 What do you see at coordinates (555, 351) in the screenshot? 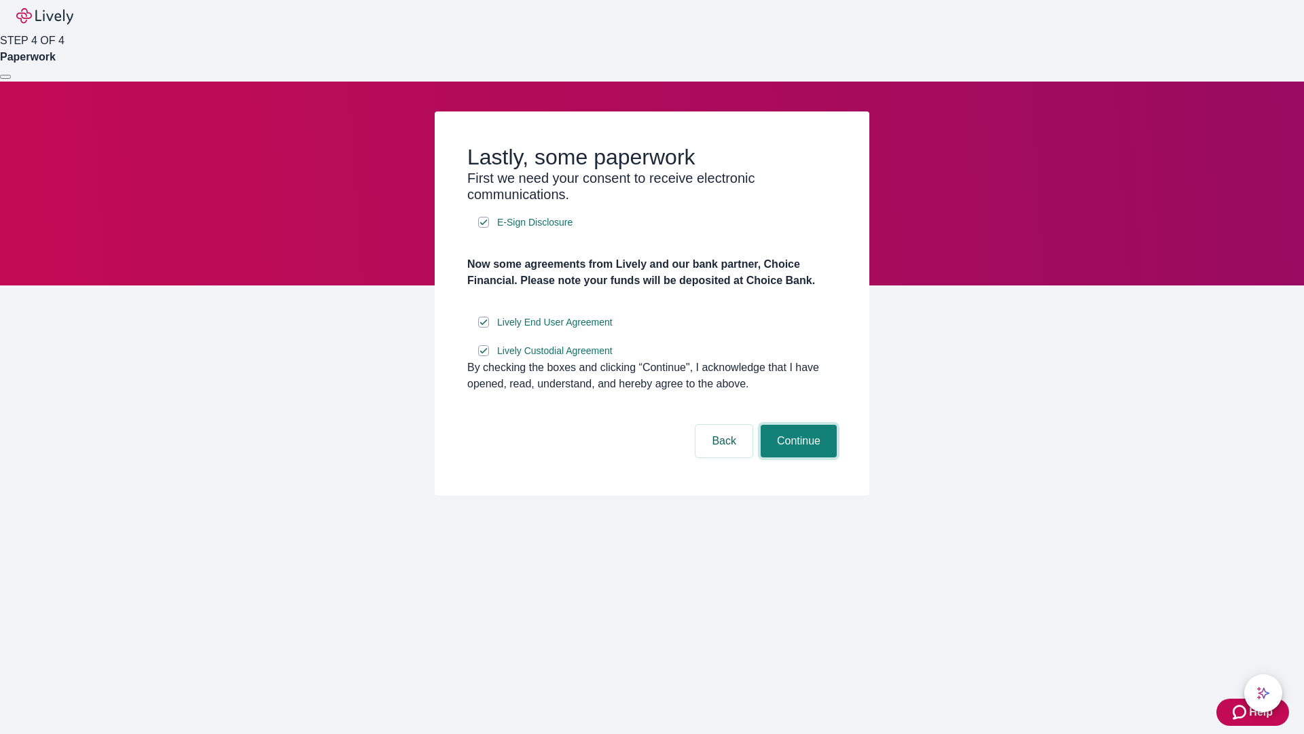
I see `span: Lively Custodial Agreement` at bounding box center [555, 351].